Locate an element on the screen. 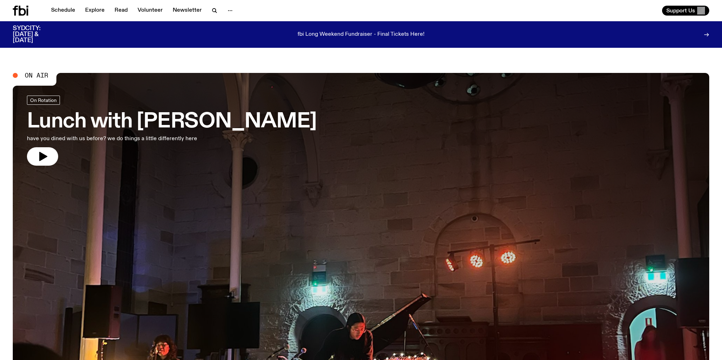  span: On Air is located at coordinates (37, 75).